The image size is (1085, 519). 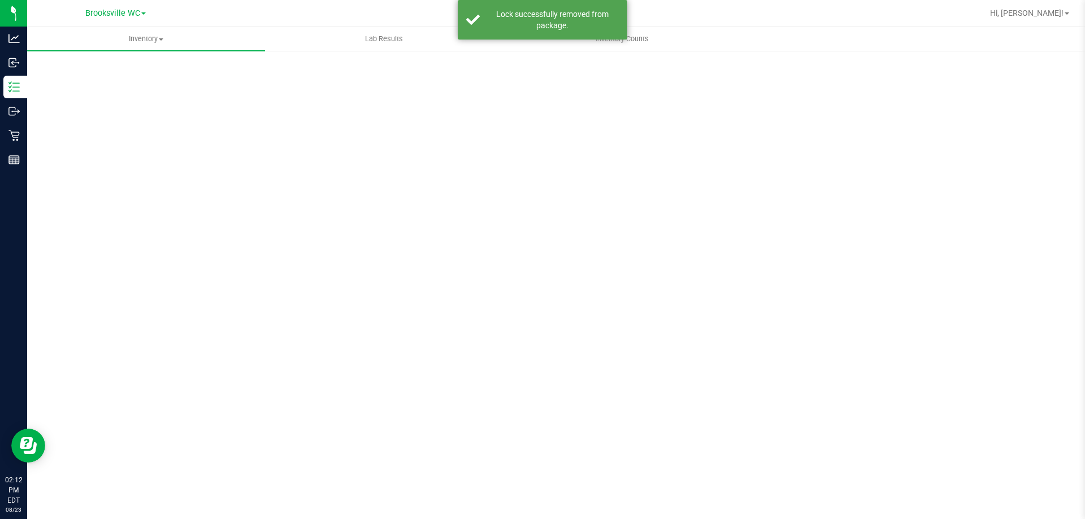 What do you see at coordinates (384, 39) in the screenshot?
I see `span: Lab Results` at bounding box center [384, 39].